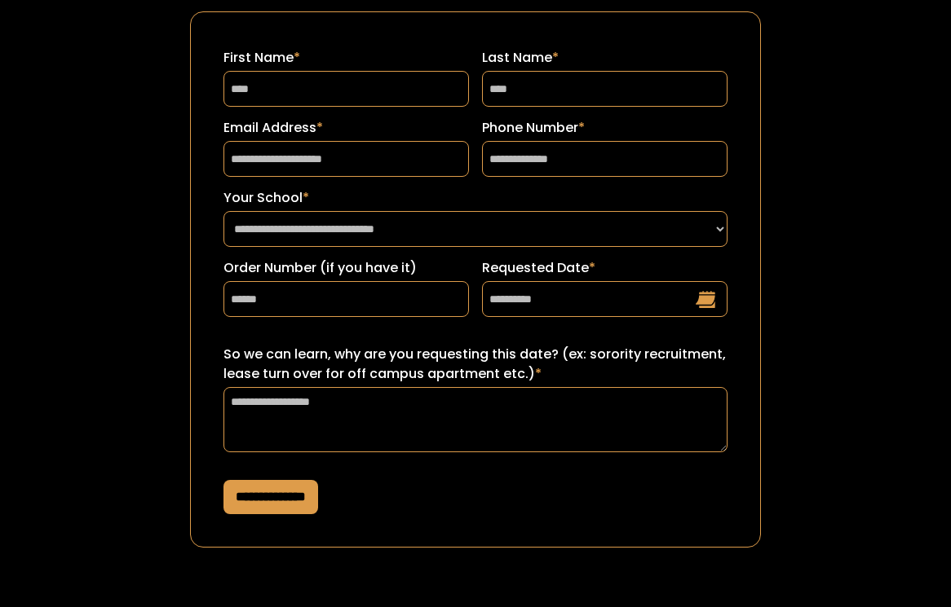 This screenshot has width=951, height=607. What do you see at coordinates (475, 198) in the screenshot?
I see `label: Your School` at bounding box center [475, 198].